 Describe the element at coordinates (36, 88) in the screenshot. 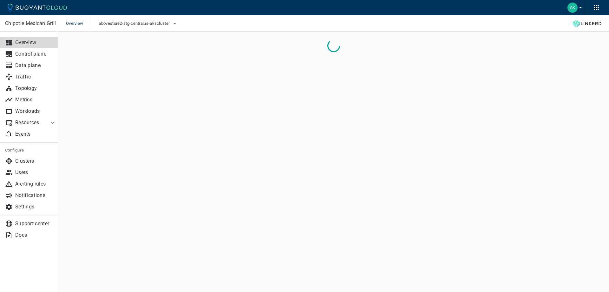

I see `p: Topology` at that location.